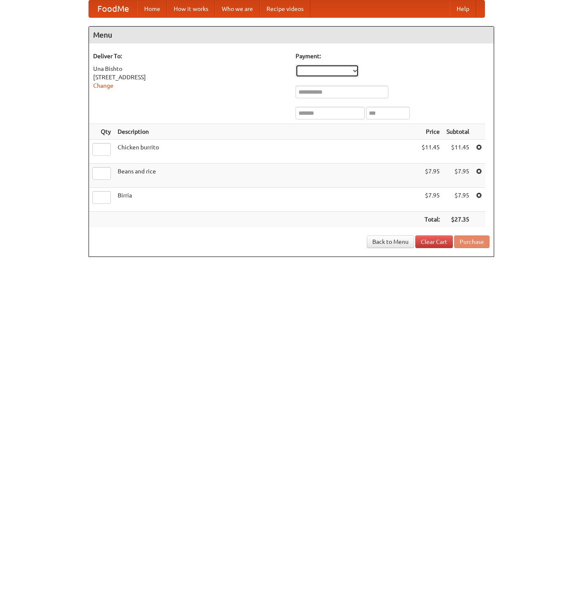  Describe the element at coordinates (103, 86) in the screenshot. I see `a: Change` at that location.